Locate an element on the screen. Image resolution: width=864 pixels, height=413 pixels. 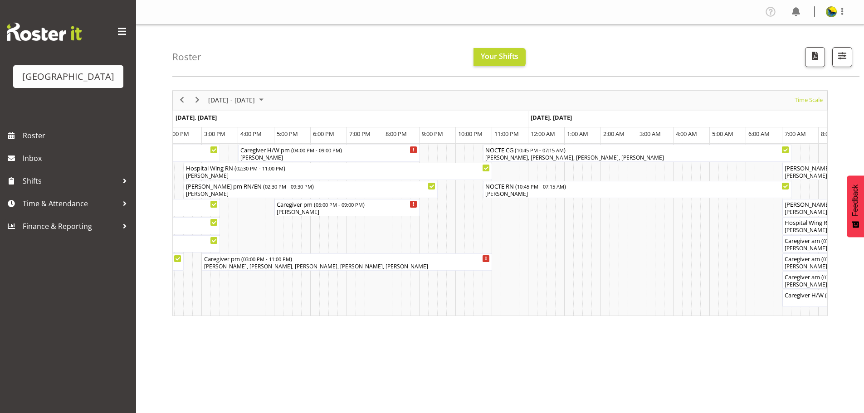
div: Caregiver H/W pm ( ) is located at coordinates (329, 150).